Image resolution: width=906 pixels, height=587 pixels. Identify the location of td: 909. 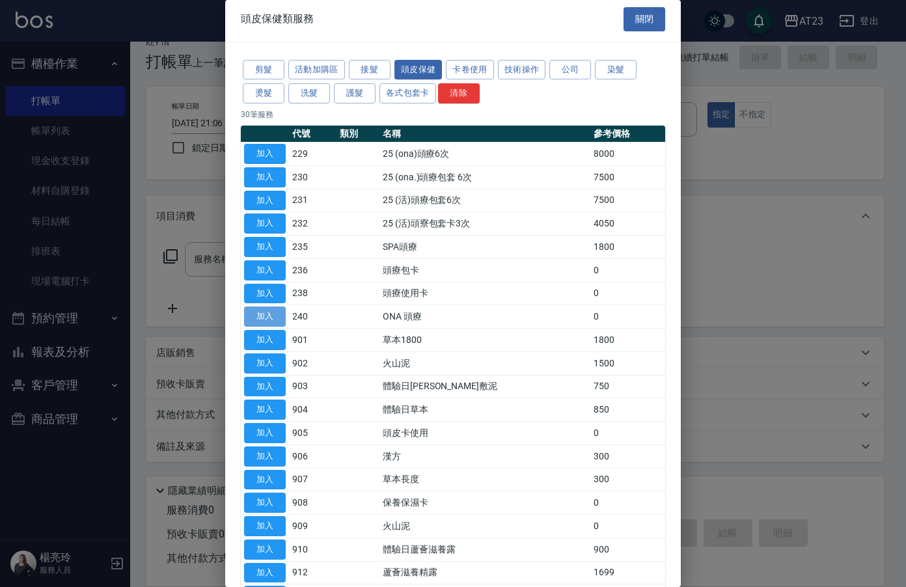
(312, 527).